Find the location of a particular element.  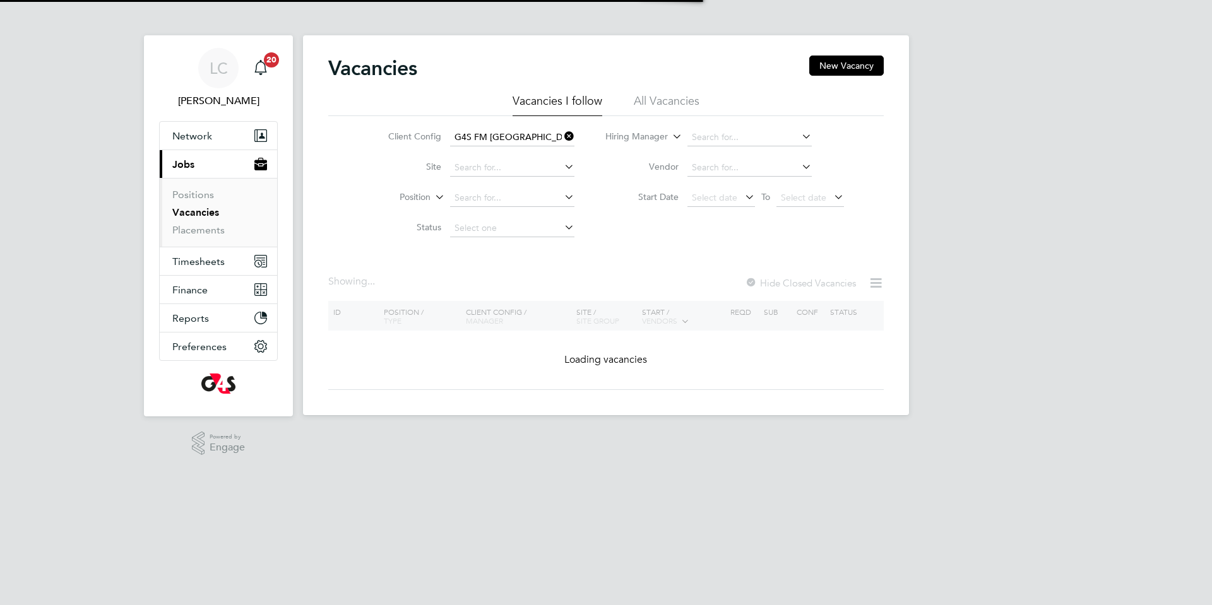

label: Site is located at coordinates (405, 167).